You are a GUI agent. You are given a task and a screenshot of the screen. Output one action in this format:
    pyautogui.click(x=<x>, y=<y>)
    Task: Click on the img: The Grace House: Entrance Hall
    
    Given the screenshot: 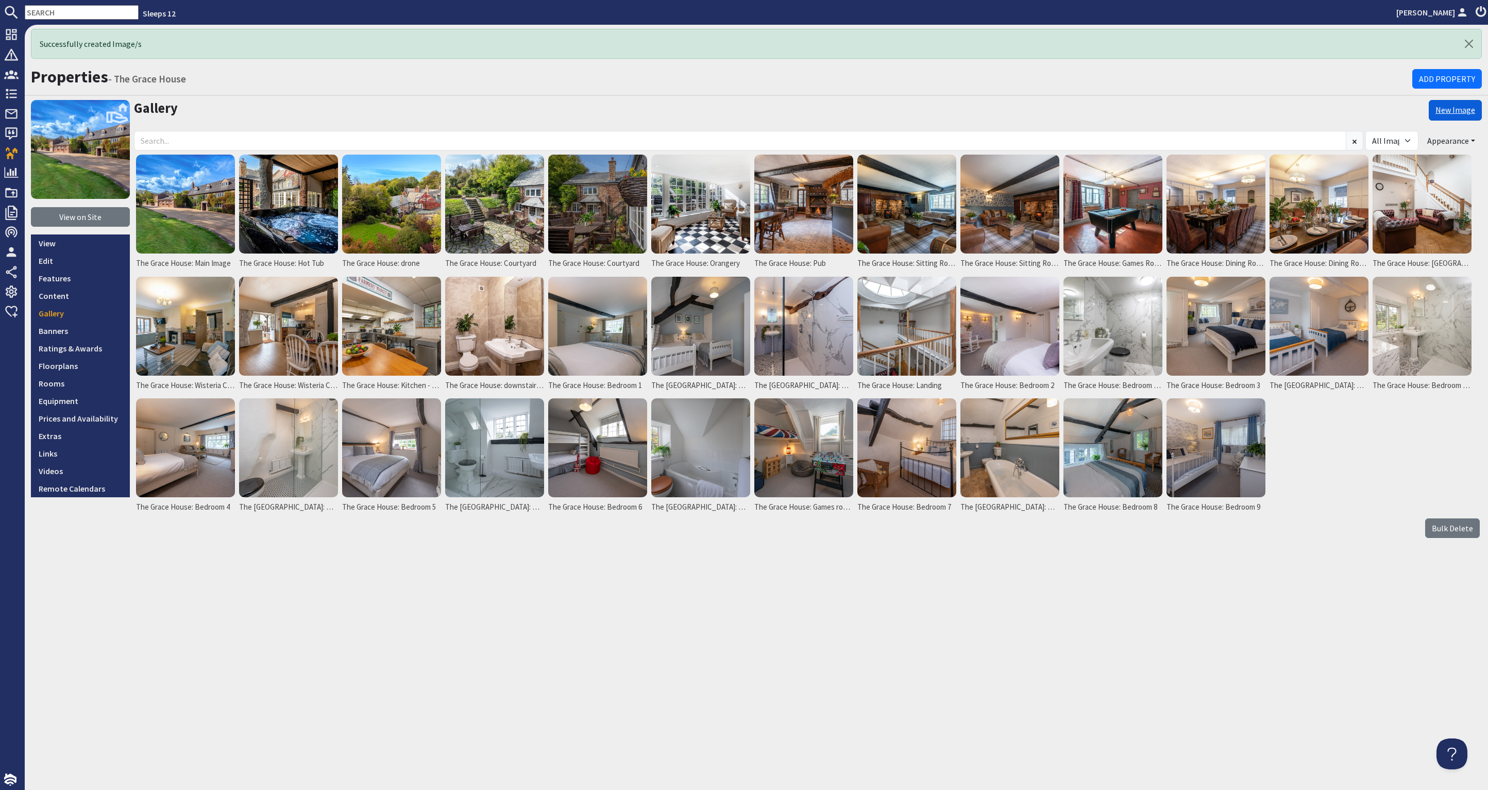 What is the action you would take?
    pyautogui.click(x=1423, y=204)
    